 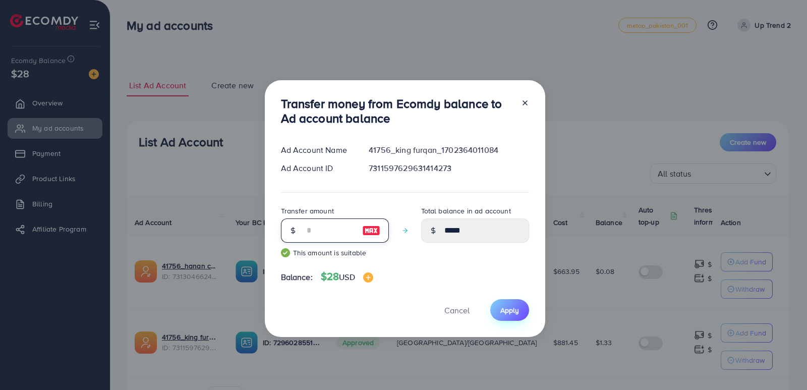 I want to click on label: Transfer amount, so click(x=307, y=211).